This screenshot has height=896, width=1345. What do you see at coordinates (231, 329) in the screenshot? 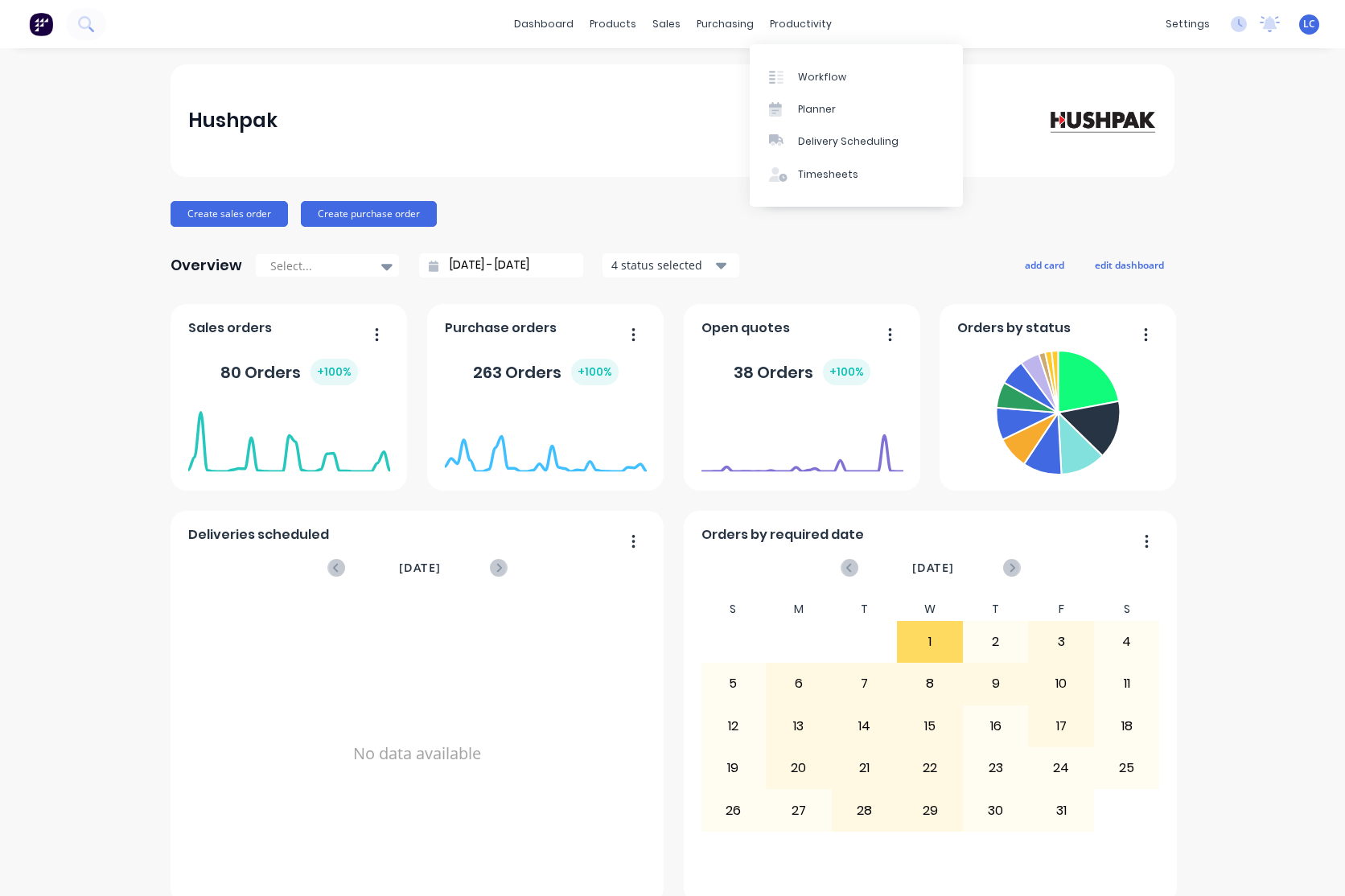
I see `span: Sales orders` at bounding box center [231, 329].